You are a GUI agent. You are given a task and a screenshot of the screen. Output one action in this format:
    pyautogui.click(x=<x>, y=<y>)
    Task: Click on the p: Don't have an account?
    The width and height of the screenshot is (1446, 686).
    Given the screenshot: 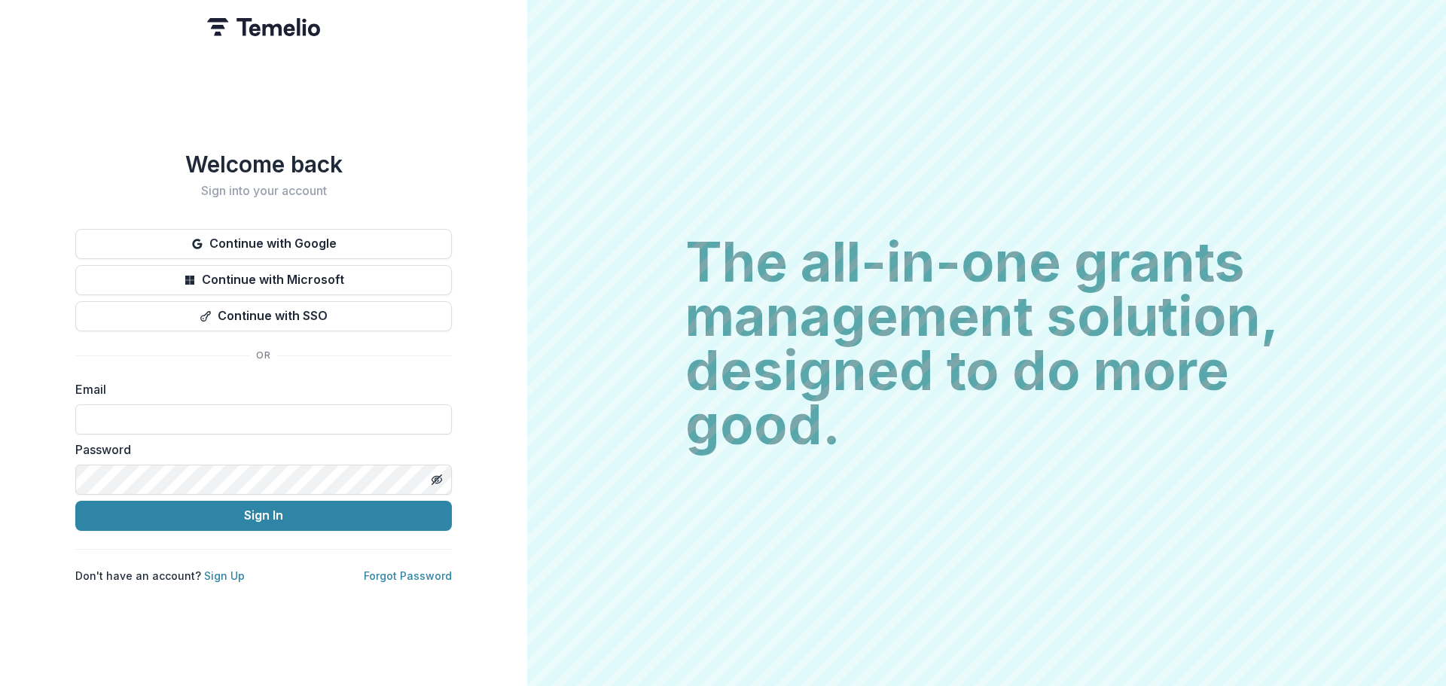 What is the action you would take?
    pyautogui.click(x=160, y=575)
    